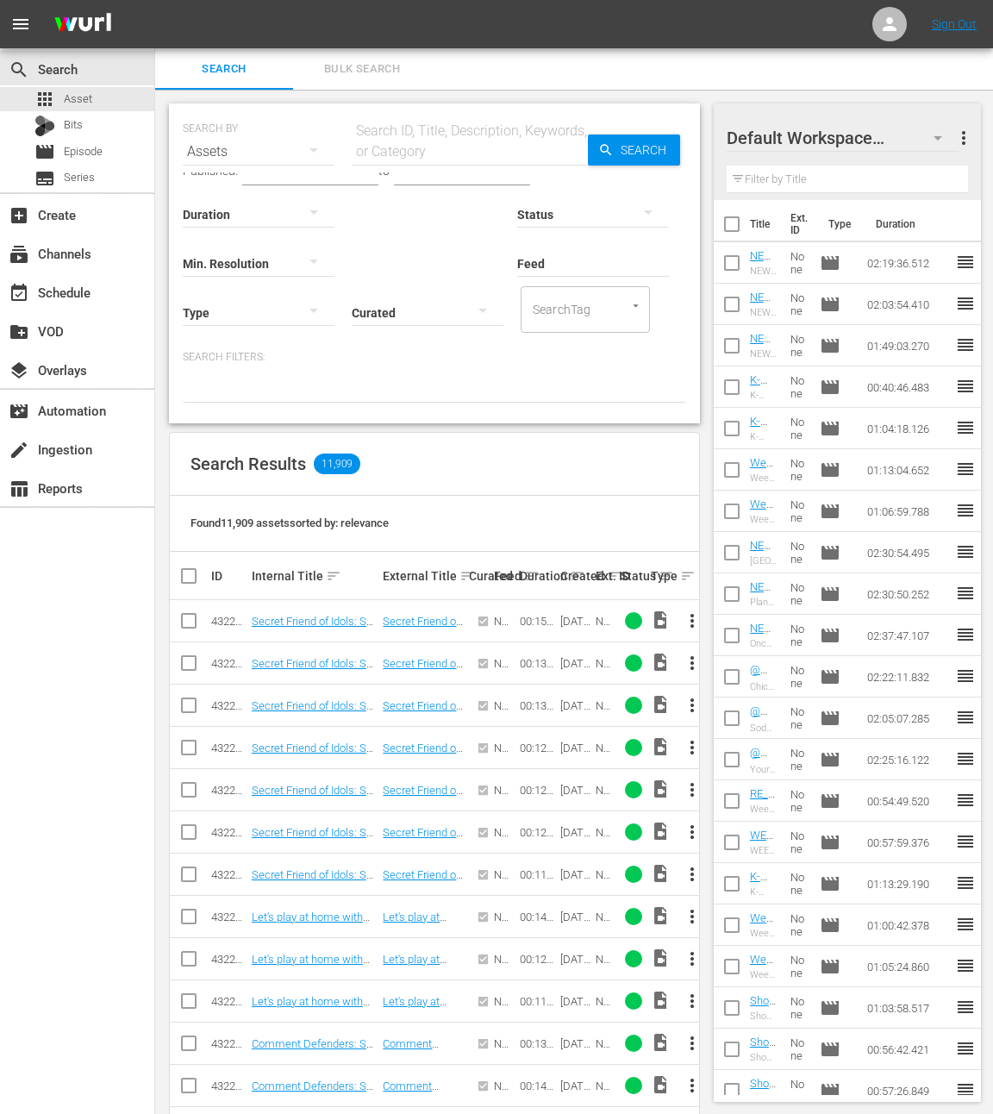  Describe the element at coordinates (21, 24) in the screenshot. I see `span: menu` at that location.